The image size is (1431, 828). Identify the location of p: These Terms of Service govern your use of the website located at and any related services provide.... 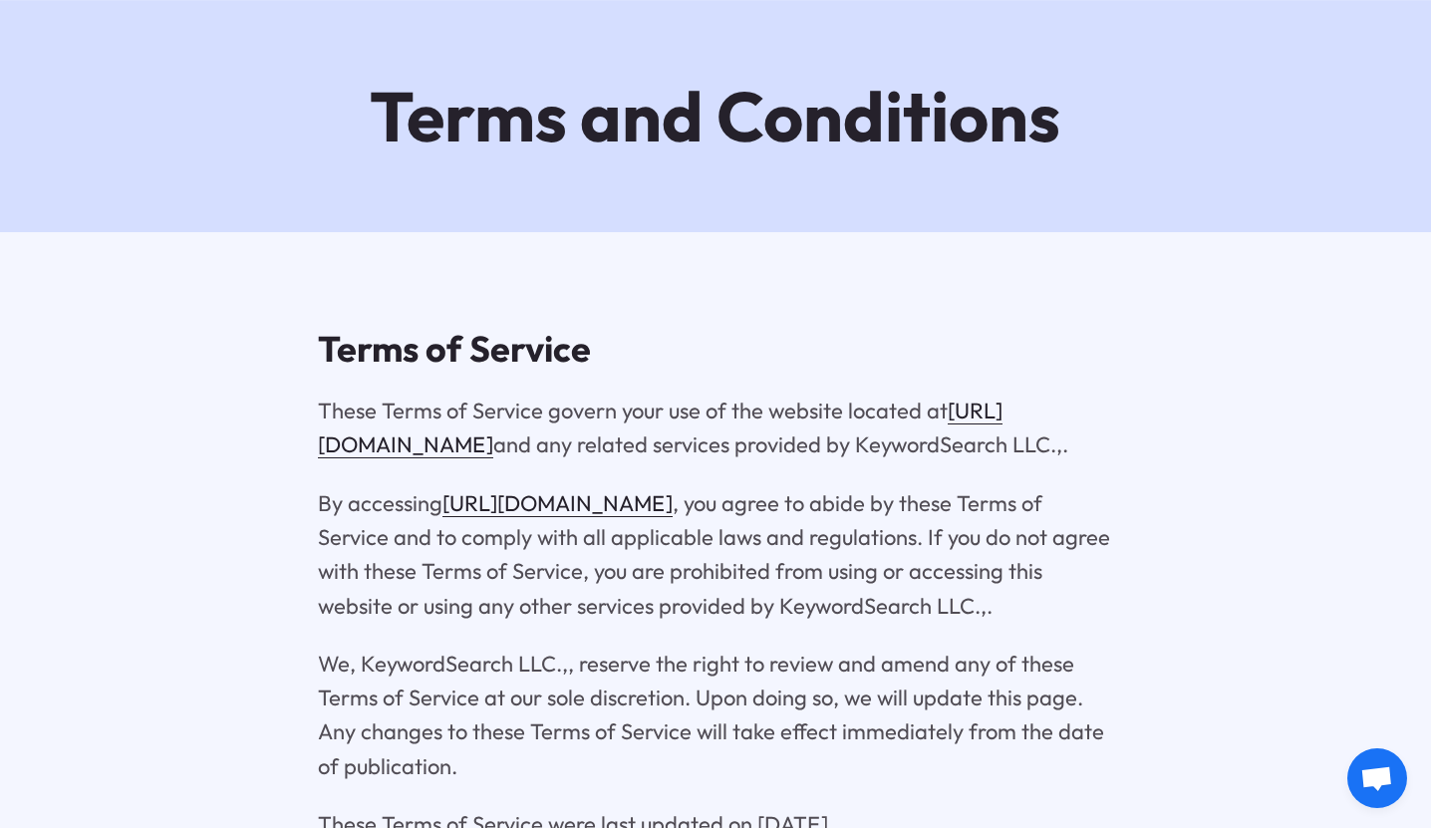
(716, 428).